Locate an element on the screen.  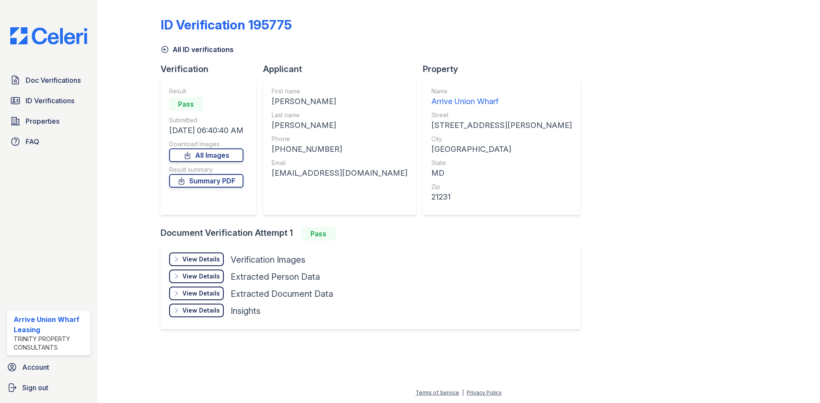
a: Doc Verifications is located at coordinates (49, 80).